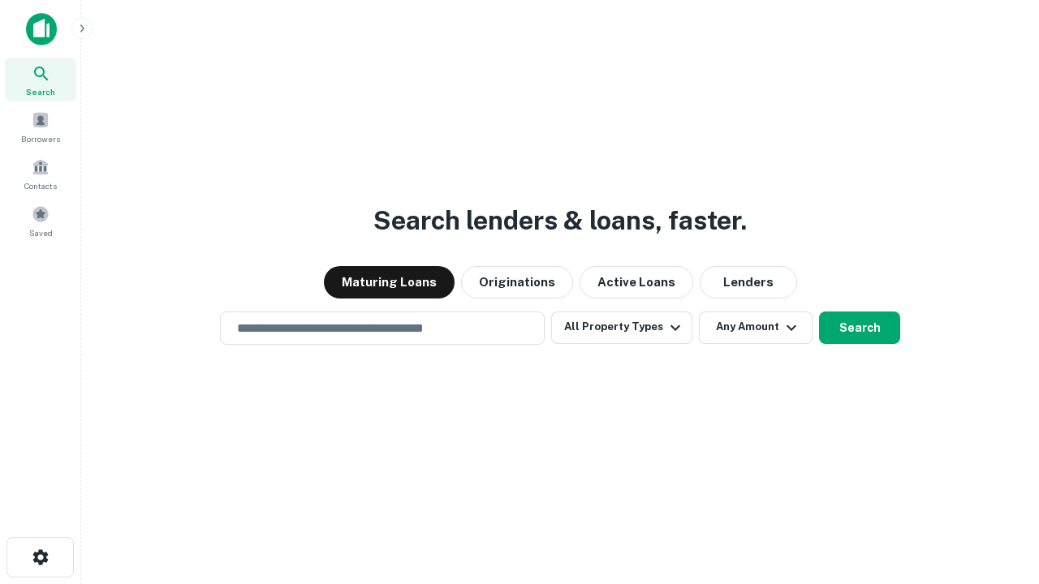 The width and height of the screenshot is (1039, 584). Describe the element at coordinates (41, 174) in the screenshot. I see `div: Contacts` at that location.